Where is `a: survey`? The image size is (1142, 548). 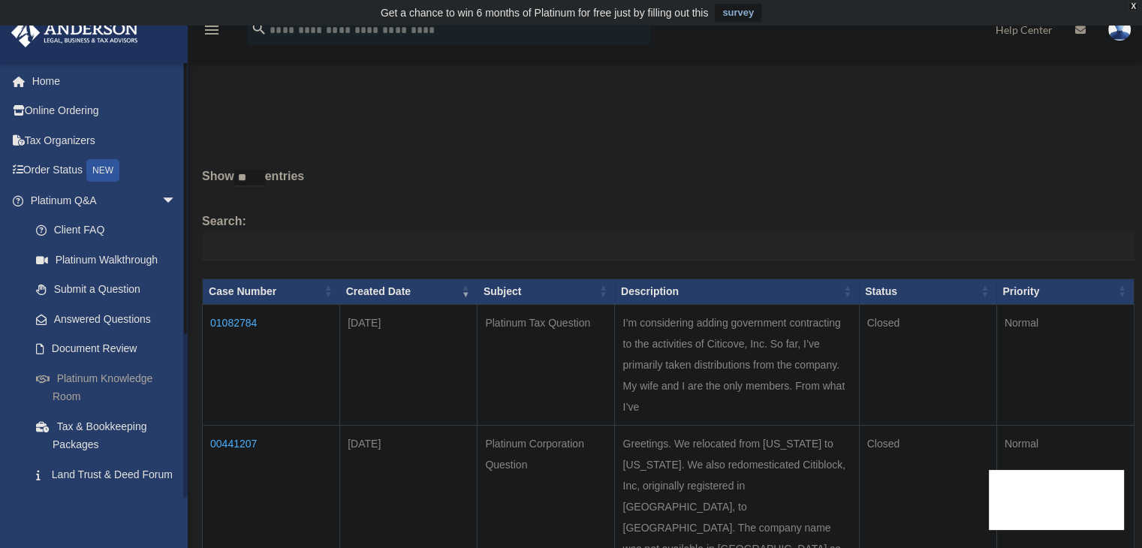
a: survey is located at coordinates (738, 13).